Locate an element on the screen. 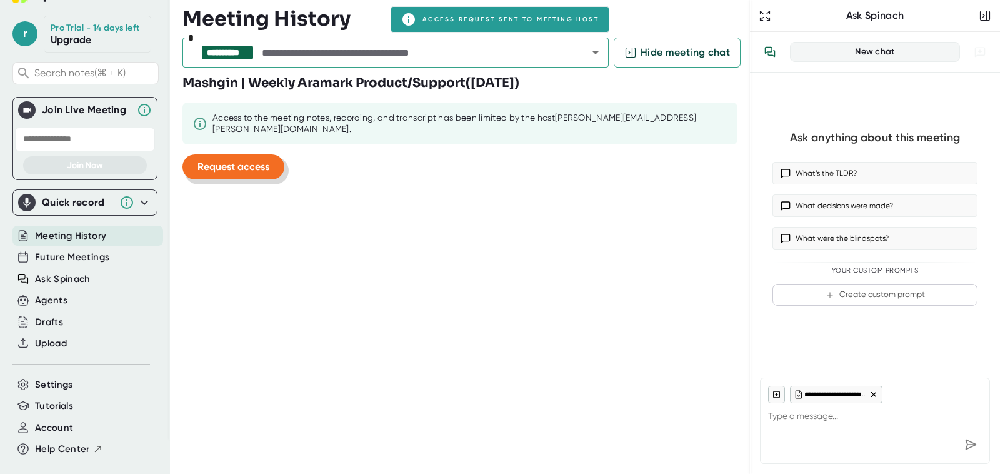 Image resolution: width=1000 pixels, height=474 pixels. div: New chat is located at coordinates (875, 52).